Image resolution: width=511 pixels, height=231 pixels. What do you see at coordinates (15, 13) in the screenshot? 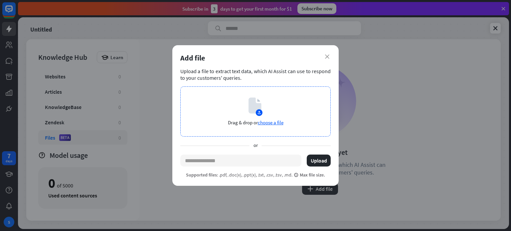
I see `button: Open LiveChat chat widget` at bounding box center [15, 13].